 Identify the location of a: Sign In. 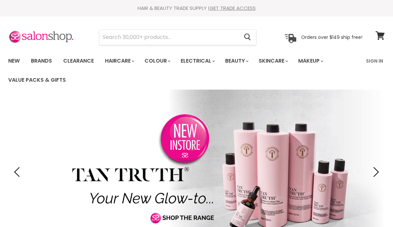
(375, 61).